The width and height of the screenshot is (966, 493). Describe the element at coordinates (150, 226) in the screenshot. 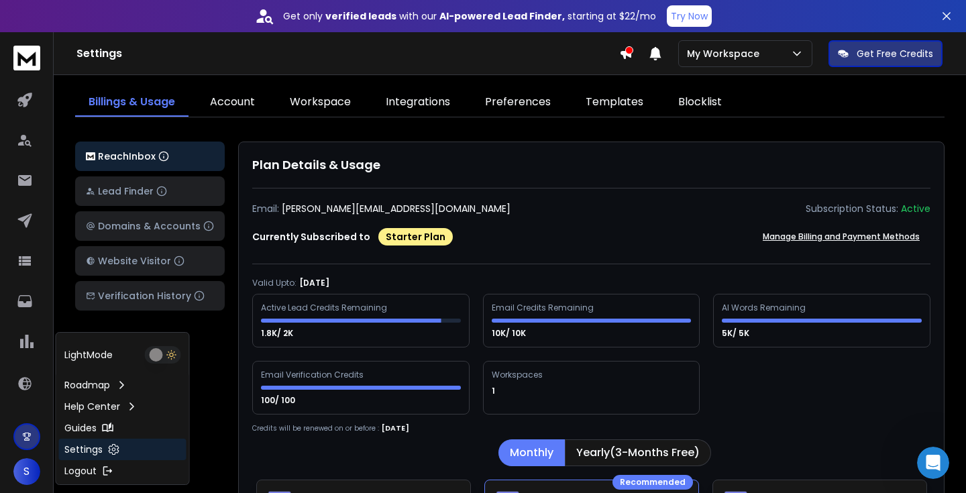

I see `button: Domains & Accounts` at that location.